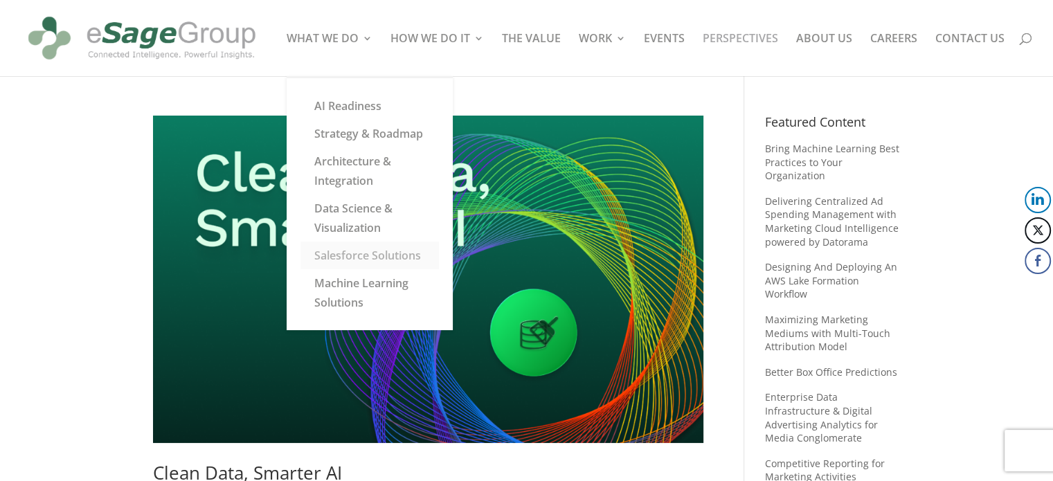 Image resolution: width=1053 pixels, height=481 pixels. Describe the element at coordinates (428, 279) in the screenshot. I see `img: Clean Data, Smarter AI` at that location.